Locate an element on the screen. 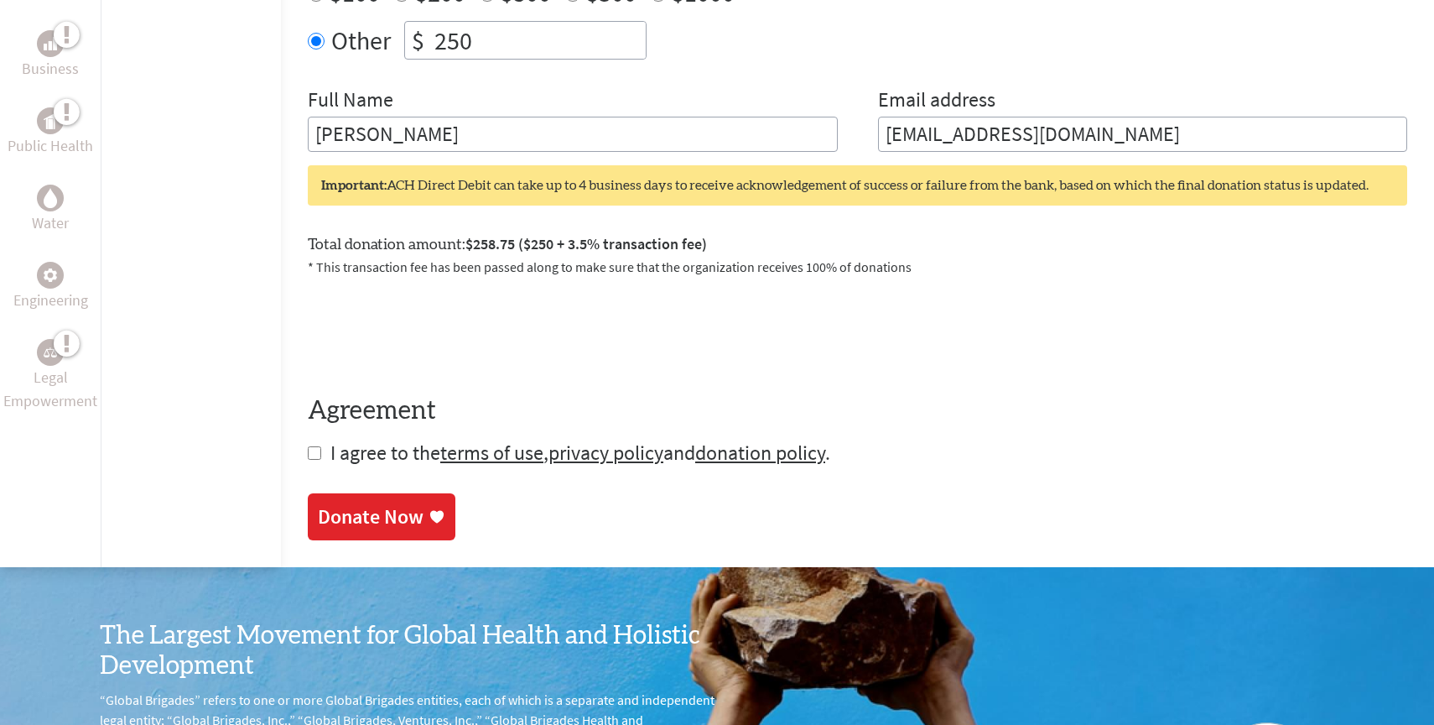 Image resolution: width=1434 pixels, height=725 pixels. label: Total donation amount: is located at coordinates (507, 244).